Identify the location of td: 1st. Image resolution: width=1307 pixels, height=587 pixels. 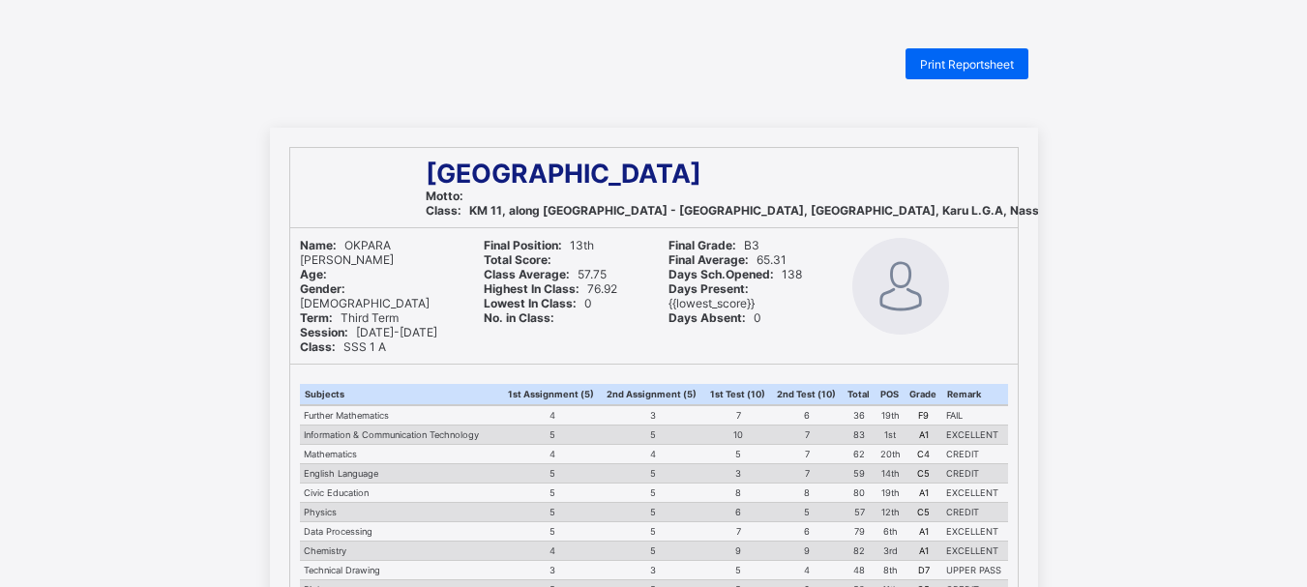
(890, 435).